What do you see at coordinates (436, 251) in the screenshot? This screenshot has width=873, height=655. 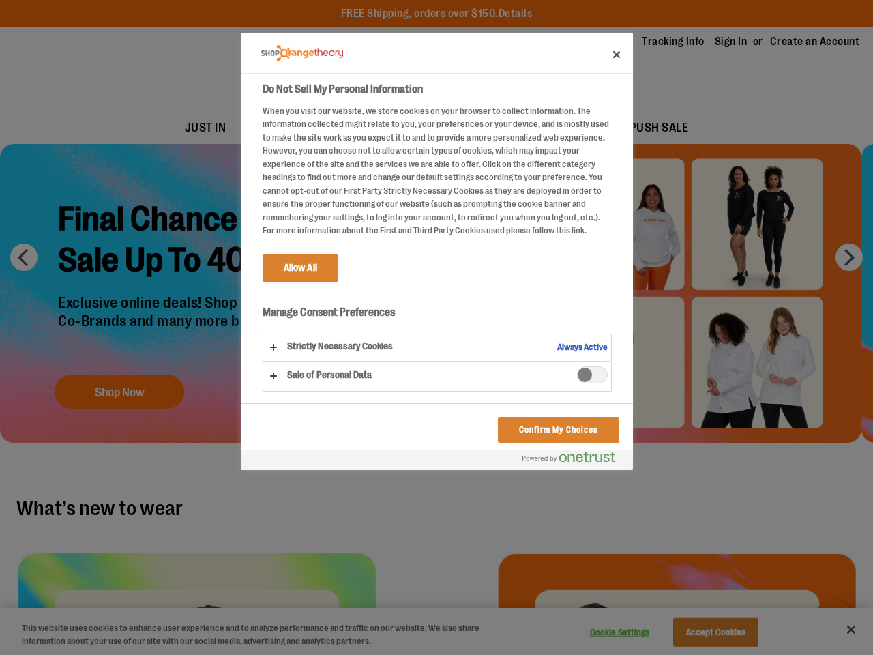 I see `div: Do Not Sell My Personal Information` at bounding box center [436, 251].